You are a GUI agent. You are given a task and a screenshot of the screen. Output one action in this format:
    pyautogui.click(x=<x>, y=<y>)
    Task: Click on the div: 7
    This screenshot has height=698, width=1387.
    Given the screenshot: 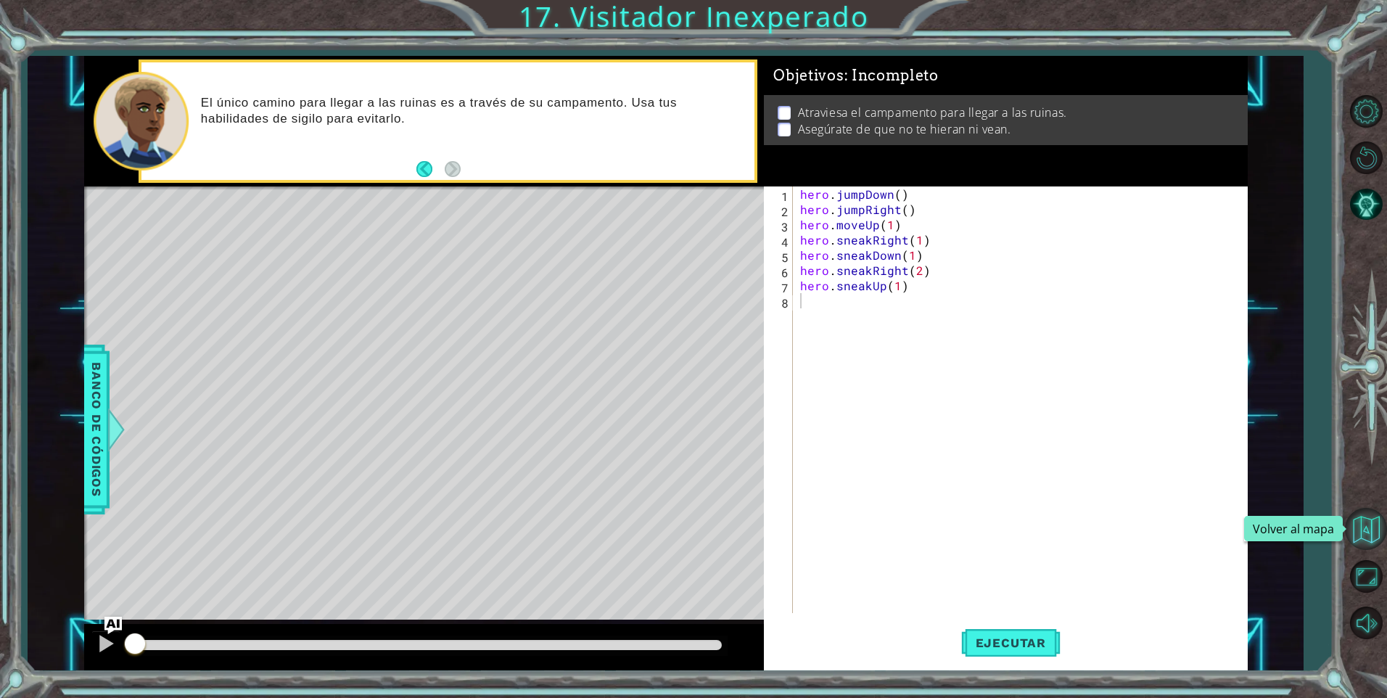 What is the action you would take?
    pyautogui.click(x=780, y=287)
    